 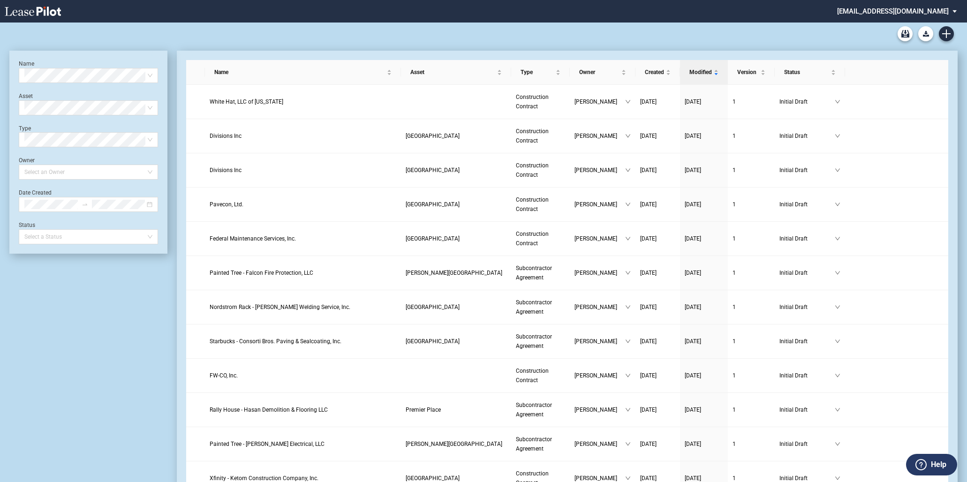 What do you see at coordinates (27, 160) in the screenshot?
I see `label: Owner` at bounding box center [27, 160].